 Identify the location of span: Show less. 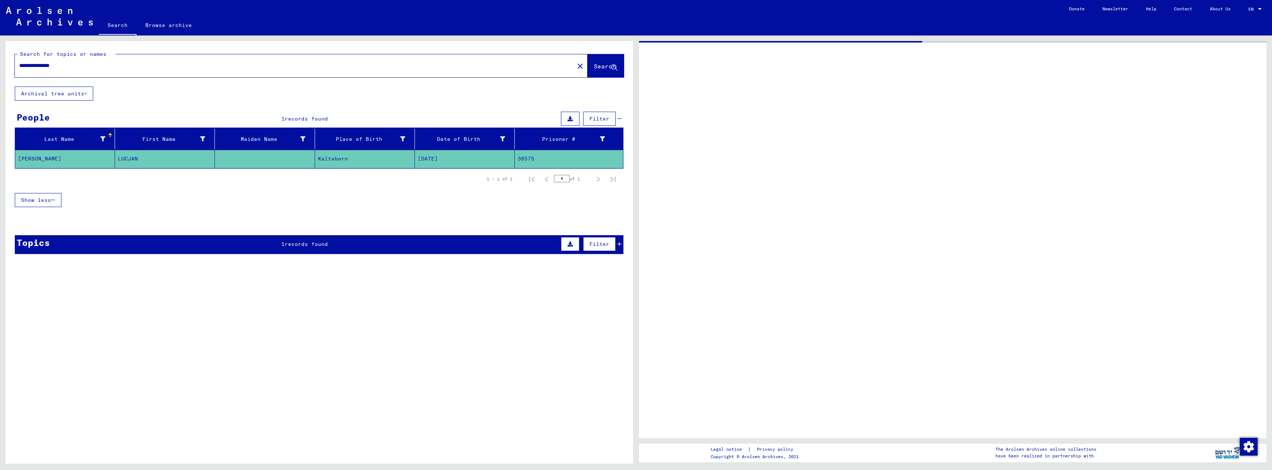
(36, 200).